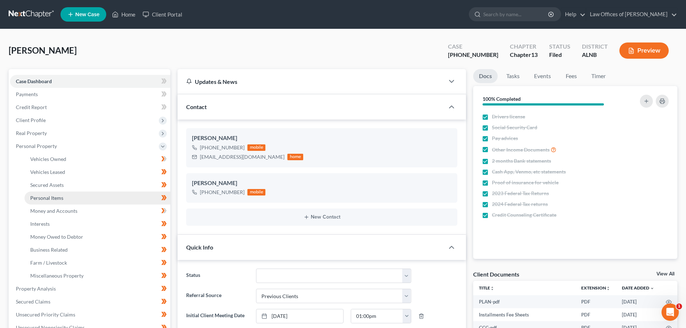 The image size is (686, 328). What do you see at coordinates (524, 315) in the screenshot?
I see `td: Installments Fee Sheets` at bounding box center [524, 315].